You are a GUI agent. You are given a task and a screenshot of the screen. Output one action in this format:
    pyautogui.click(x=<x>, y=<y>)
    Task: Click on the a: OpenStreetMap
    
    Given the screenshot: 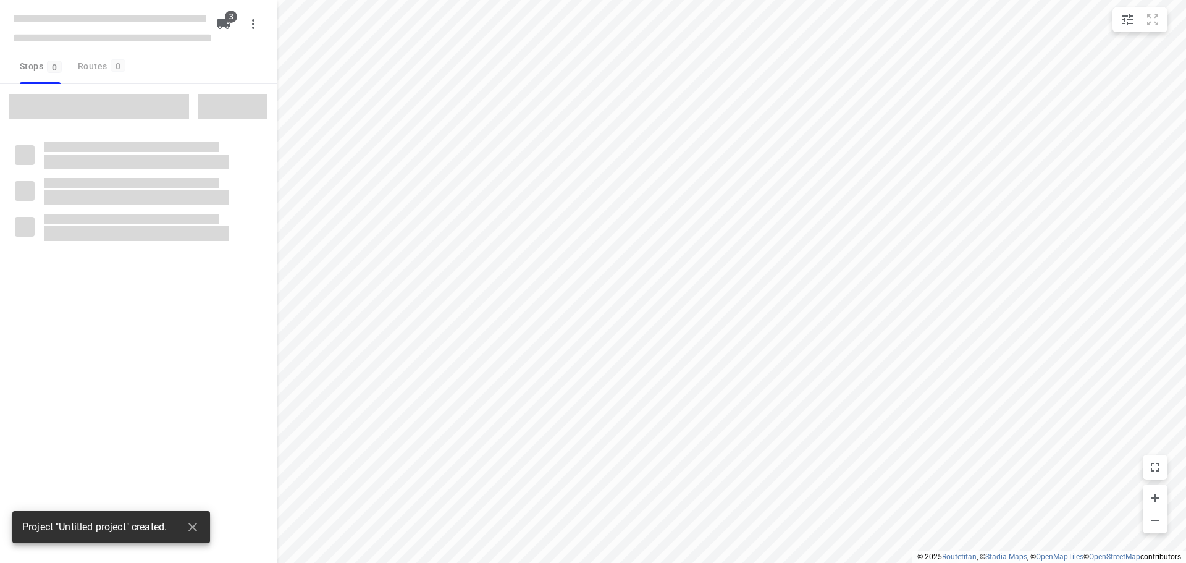 What is the action you would take?
    pyautogui.click(x=1115, y=557)
    